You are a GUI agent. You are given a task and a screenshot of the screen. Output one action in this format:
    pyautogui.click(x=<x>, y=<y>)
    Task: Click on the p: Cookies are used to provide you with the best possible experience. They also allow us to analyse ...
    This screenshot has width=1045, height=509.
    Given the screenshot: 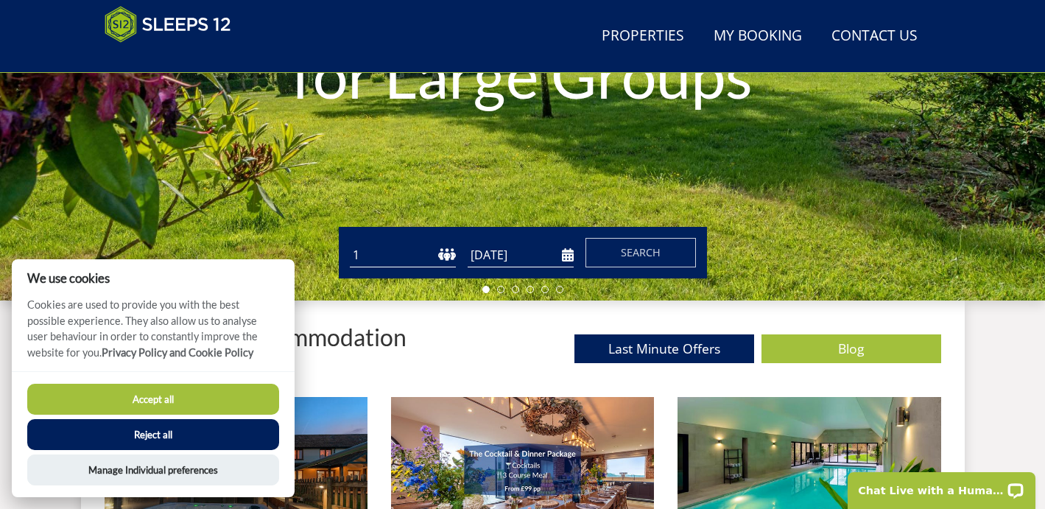 What is the action you would take?
    pyautogui.click(x=153, y=334)
    